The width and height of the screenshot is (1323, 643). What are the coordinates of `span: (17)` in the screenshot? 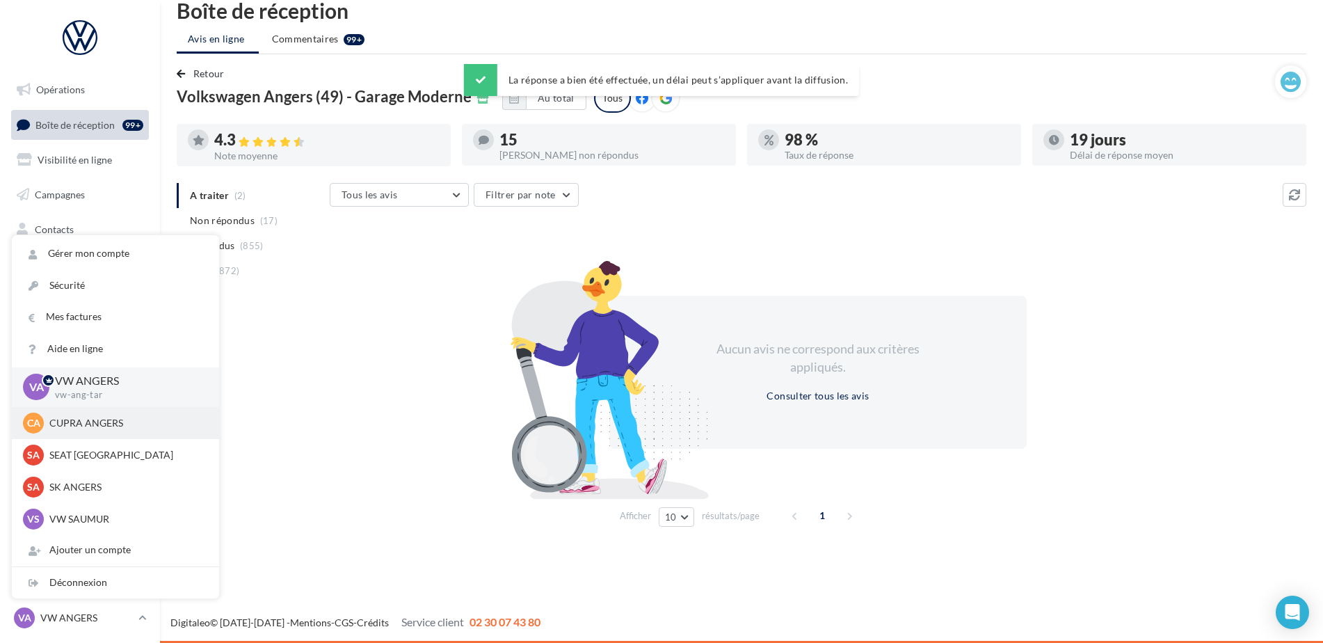 It's located at (269, 221).